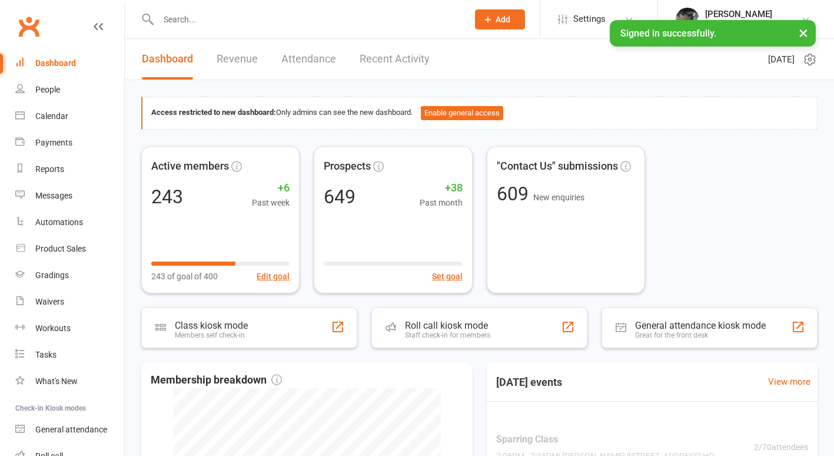  I want to click on div: Product Sales, so click(61, 248).